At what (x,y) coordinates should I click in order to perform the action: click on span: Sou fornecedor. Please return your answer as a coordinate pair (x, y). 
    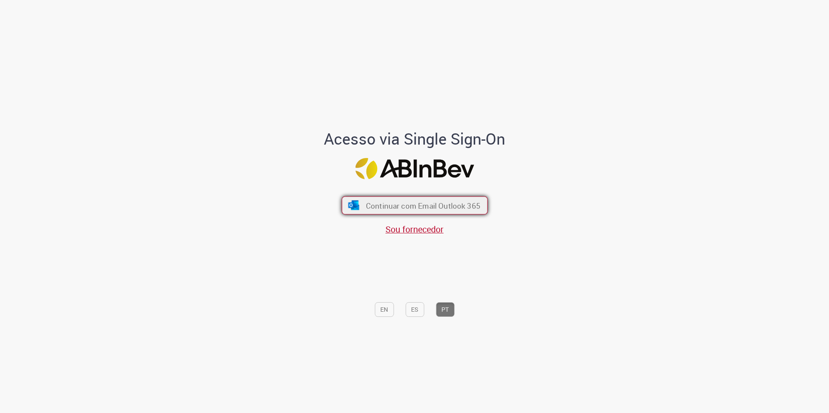
    Looking at the image, I should click on (414, 229).